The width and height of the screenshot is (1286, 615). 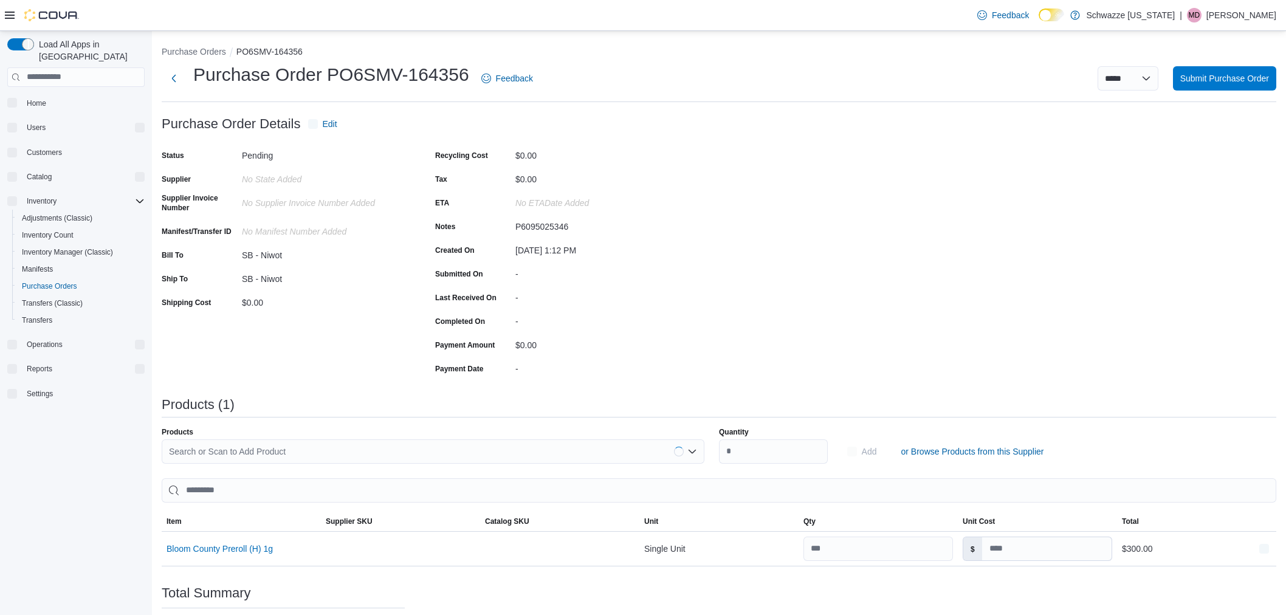 I want to click on span: Operations, so click(x=83, y=345).